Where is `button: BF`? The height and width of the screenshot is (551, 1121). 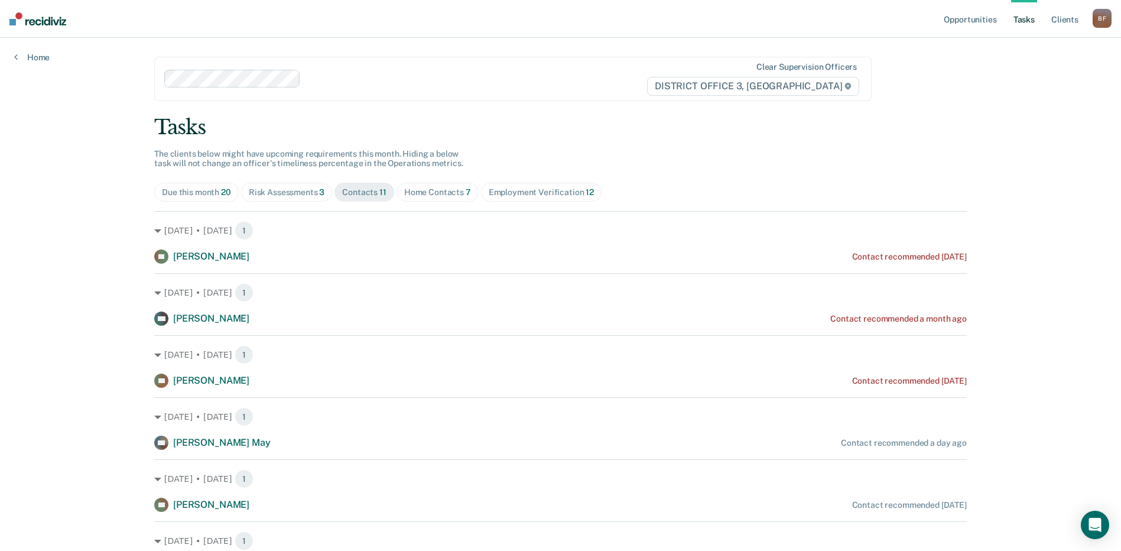 button: BF is located at coordinates (1102, 18).